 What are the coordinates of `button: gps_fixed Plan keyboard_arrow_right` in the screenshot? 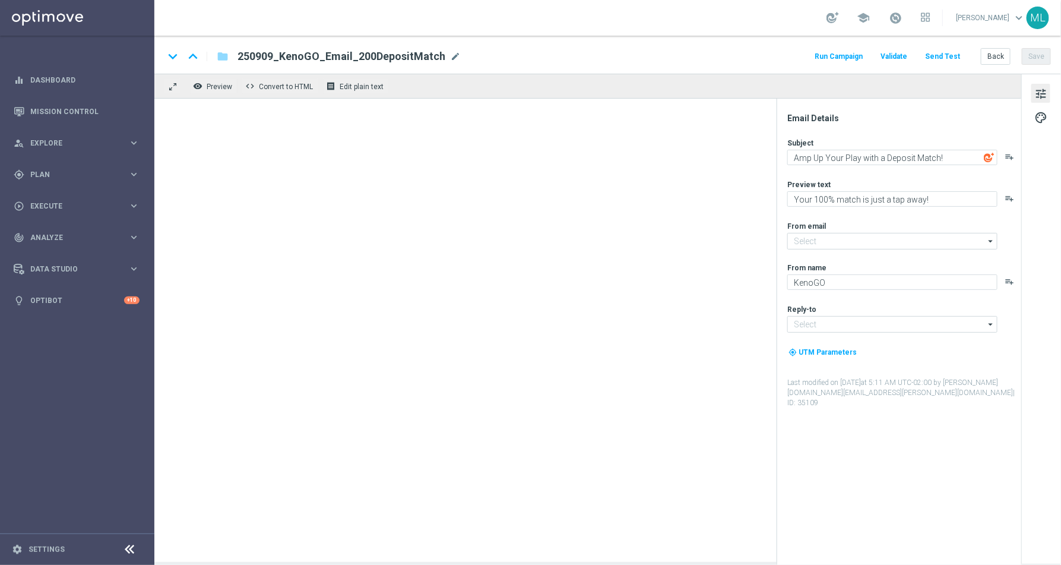 It's located at (77, 175).